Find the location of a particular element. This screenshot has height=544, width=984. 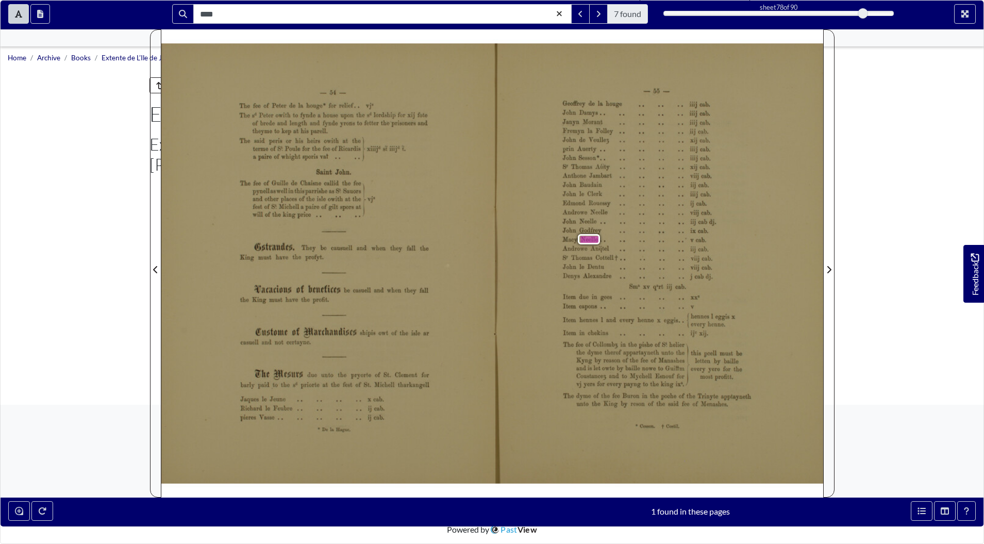

span: theyme is located at coordinates (260, 132).